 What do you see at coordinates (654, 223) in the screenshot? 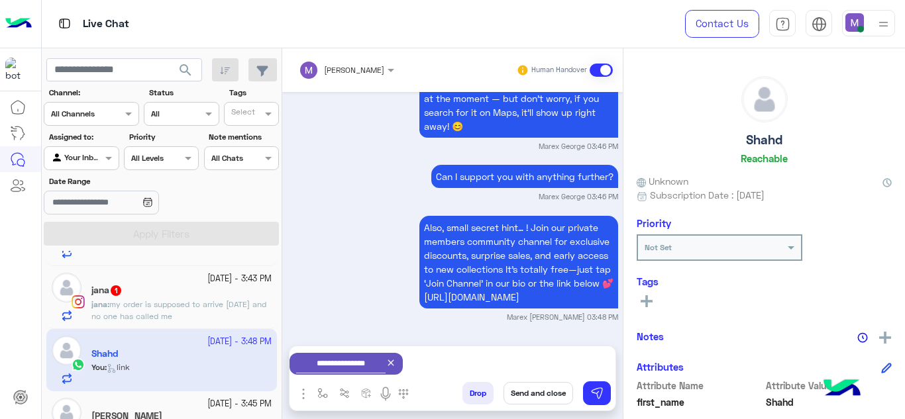
I see `h6: Priority` at bounding box center [654, 223].